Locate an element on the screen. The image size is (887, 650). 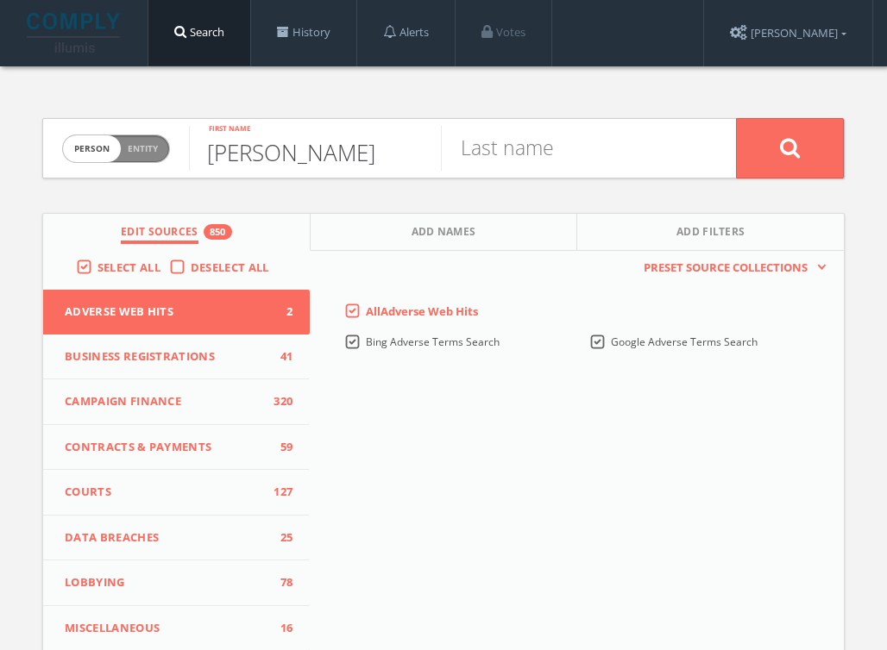
span: Bing Adverse Terms Search is located at coordinates (432, 342).